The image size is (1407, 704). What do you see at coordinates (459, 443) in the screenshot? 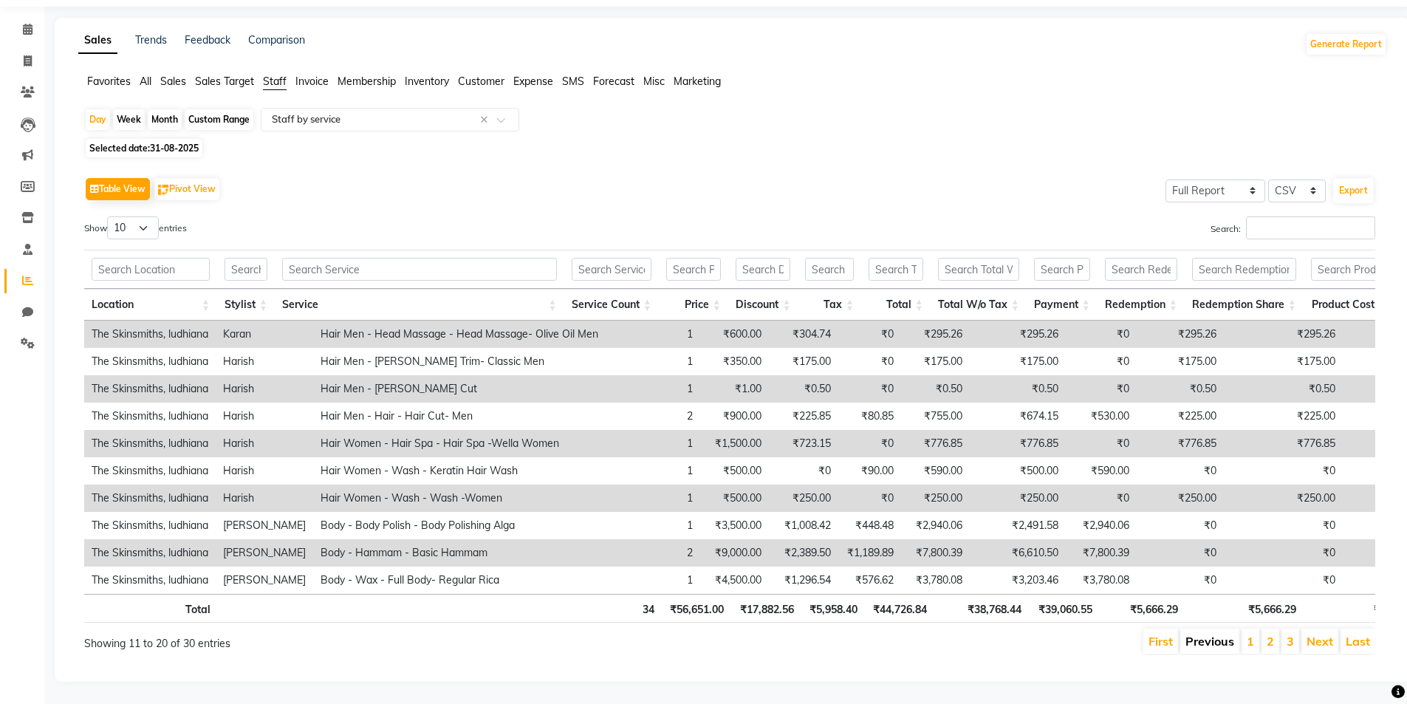
I see `td: Hair Women - Hair Spa - Hair Spa -Wella Women` at bounding box center [459, 443].